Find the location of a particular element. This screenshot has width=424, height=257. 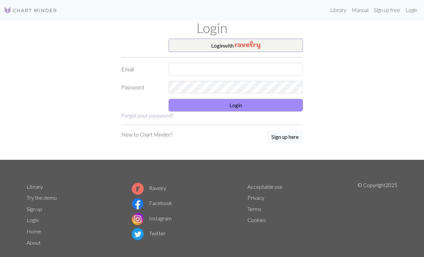

a: Sign up is located at coordinates (34, 209).